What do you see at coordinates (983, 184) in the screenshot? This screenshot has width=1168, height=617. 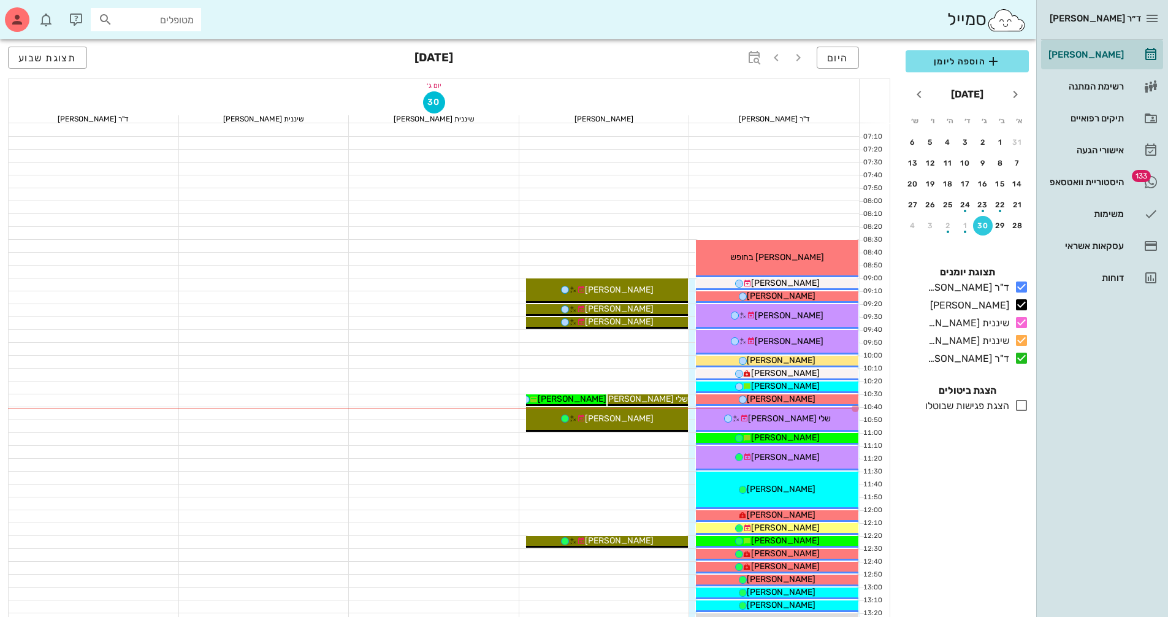 I see `button: 16` at bounding box center [983, 184].